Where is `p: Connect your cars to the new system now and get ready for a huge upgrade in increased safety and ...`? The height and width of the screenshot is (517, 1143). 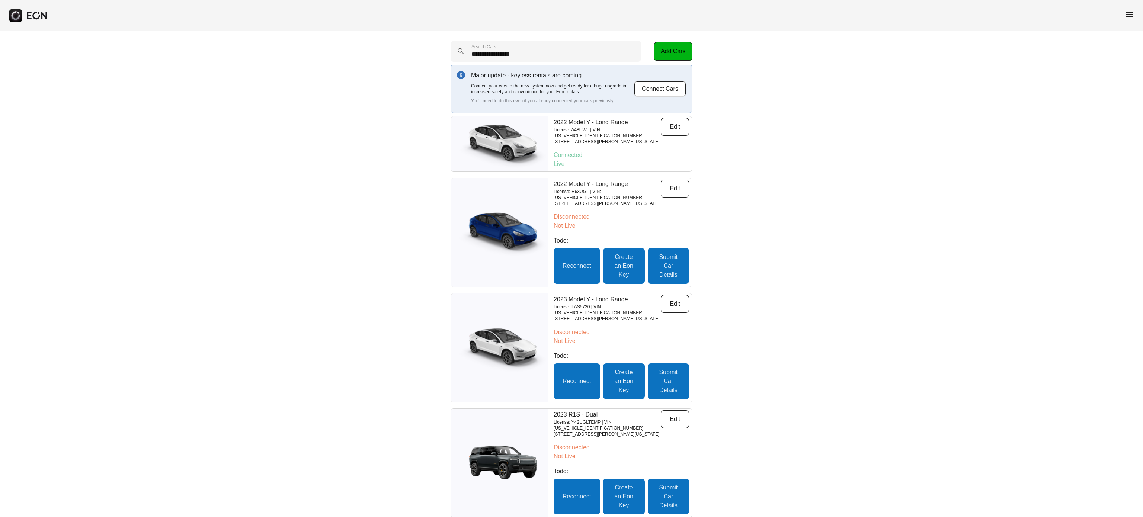 p: Connect your cars to the new system now and get ready for a huge upgrade in increased safety and ... is located at coordinates (553, 89).